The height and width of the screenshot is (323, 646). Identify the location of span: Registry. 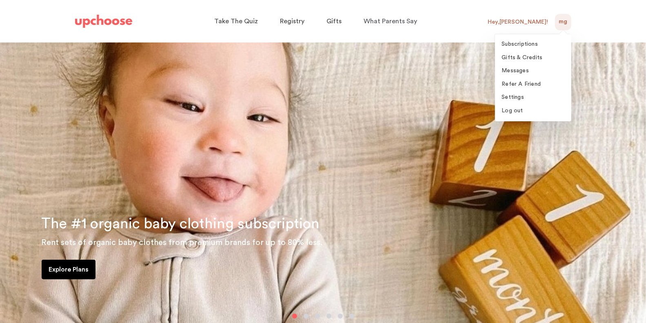
(292, 21).